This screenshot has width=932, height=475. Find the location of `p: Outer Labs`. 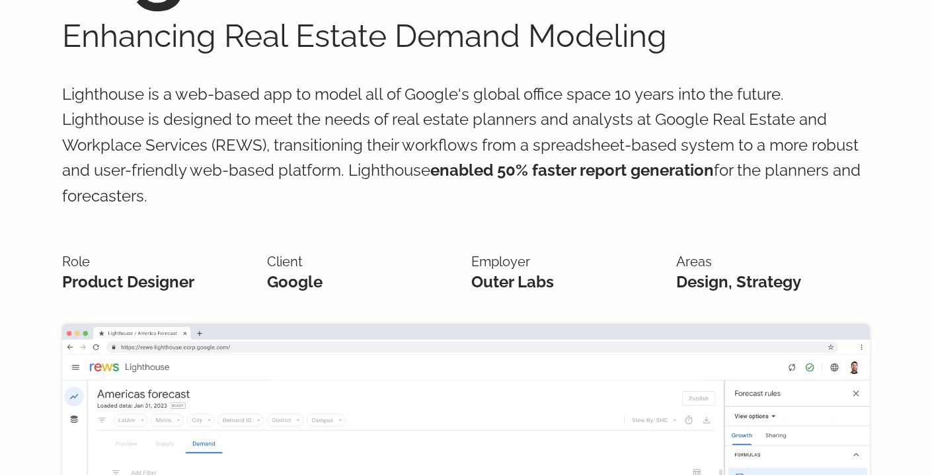

p: Outer Labs is located at coordinates (568, 282).